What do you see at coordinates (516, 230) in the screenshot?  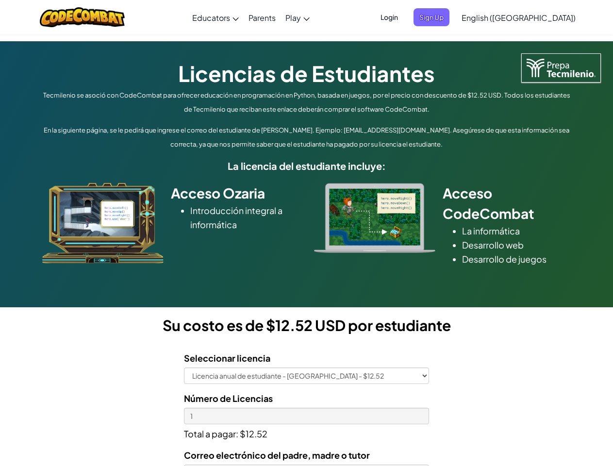 I see `li: La informática` at bounding box center [516, 230].